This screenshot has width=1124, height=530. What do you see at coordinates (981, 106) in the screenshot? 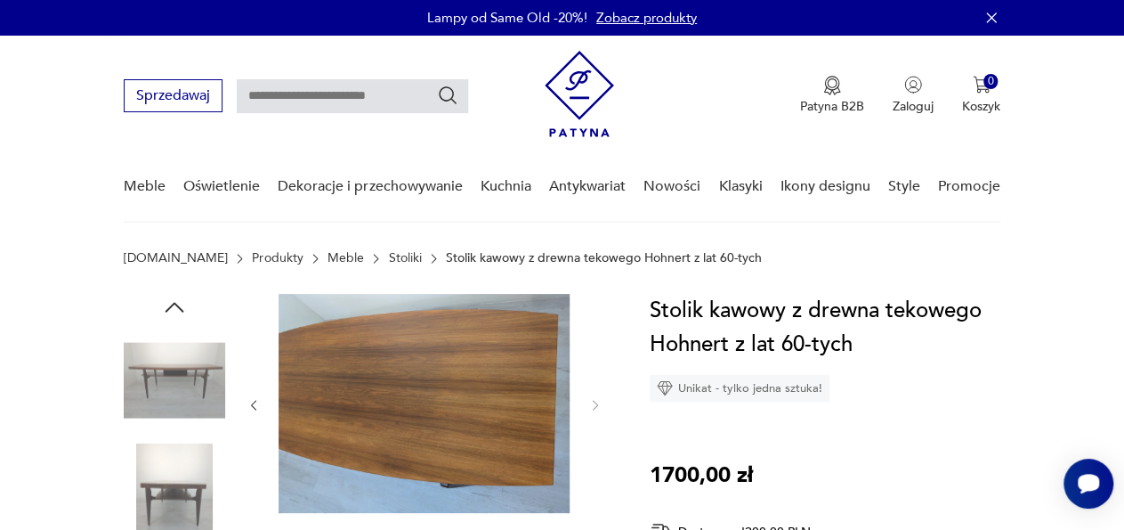
I see `p: Koszyk` at bounding box center [981, 106].